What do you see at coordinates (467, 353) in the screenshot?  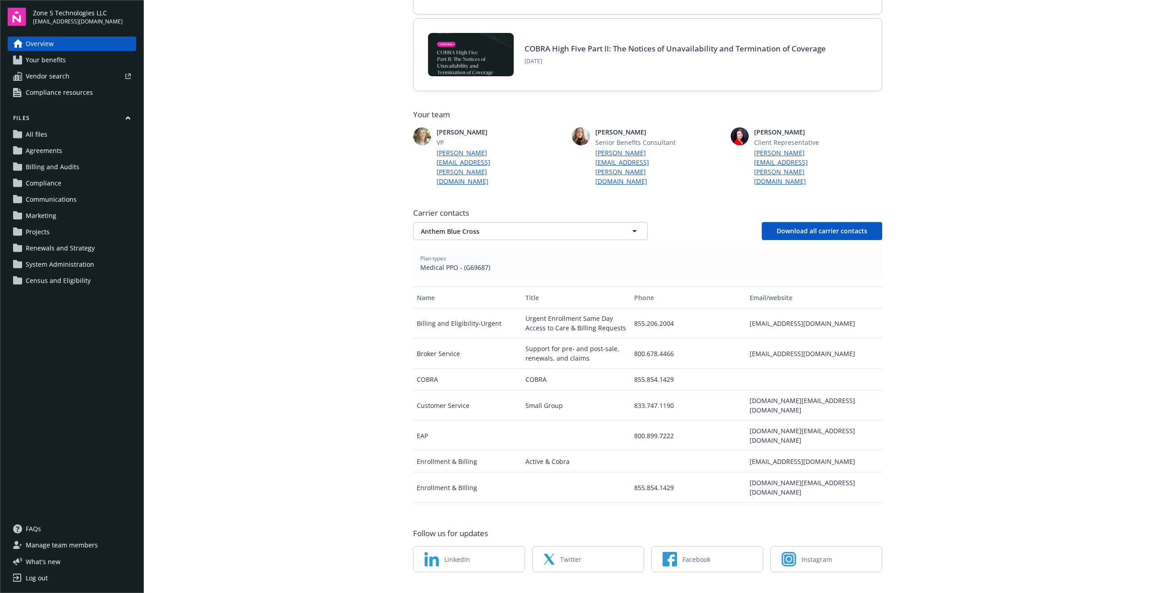 I see `div: Broker Service` at bounding box center [467, 353].